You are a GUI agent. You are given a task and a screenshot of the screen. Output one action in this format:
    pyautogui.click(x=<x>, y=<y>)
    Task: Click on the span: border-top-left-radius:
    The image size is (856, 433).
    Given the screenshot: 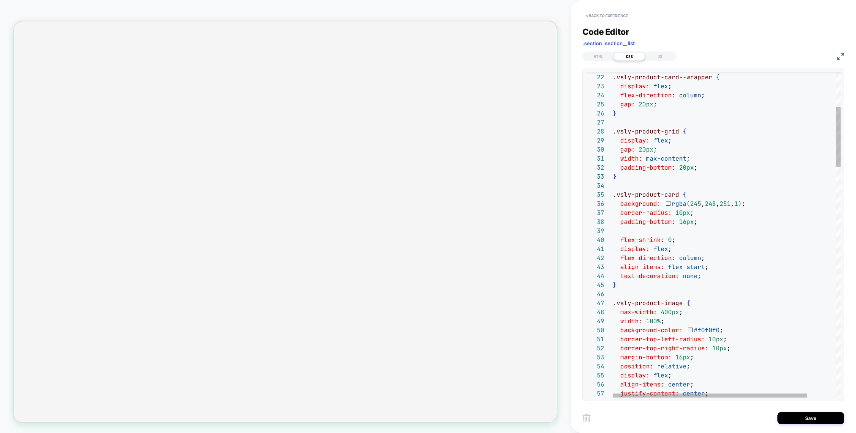 What is the action you would take?
    pyautogui.click(x=663, y=339)
    